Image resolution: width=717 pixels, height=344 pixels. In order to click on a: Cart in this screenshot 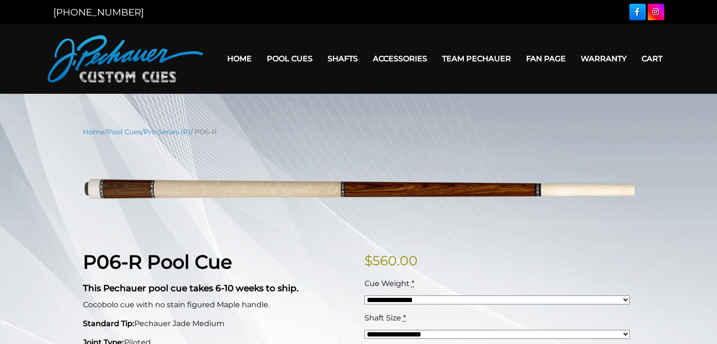, I will do `click(652, 58)`.